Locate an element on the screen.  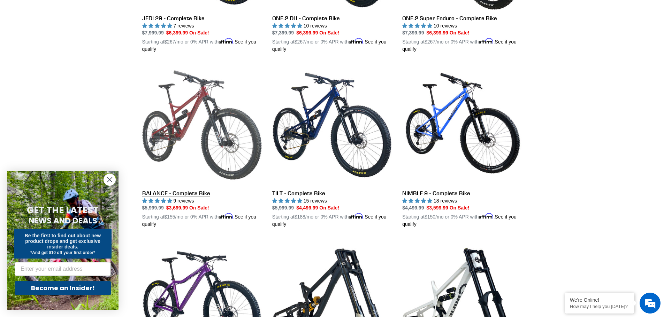
span: *And get $10 off your first order* is located at coordinates (62, 253).